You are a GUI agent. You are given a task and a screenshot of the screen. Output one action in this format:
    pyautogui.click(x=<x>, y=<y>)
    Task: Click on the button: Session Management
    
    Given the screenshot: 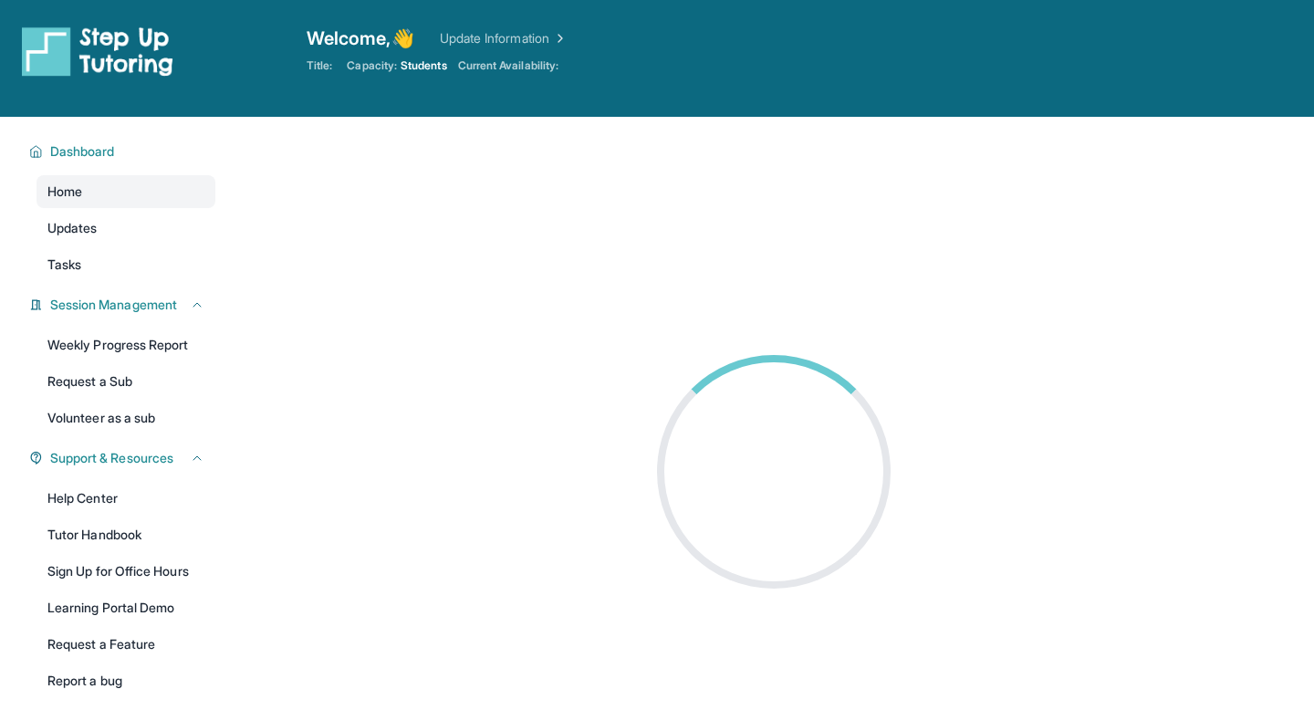 What is the action you would take?
    pyautogui.click(x=123, y=305)
    